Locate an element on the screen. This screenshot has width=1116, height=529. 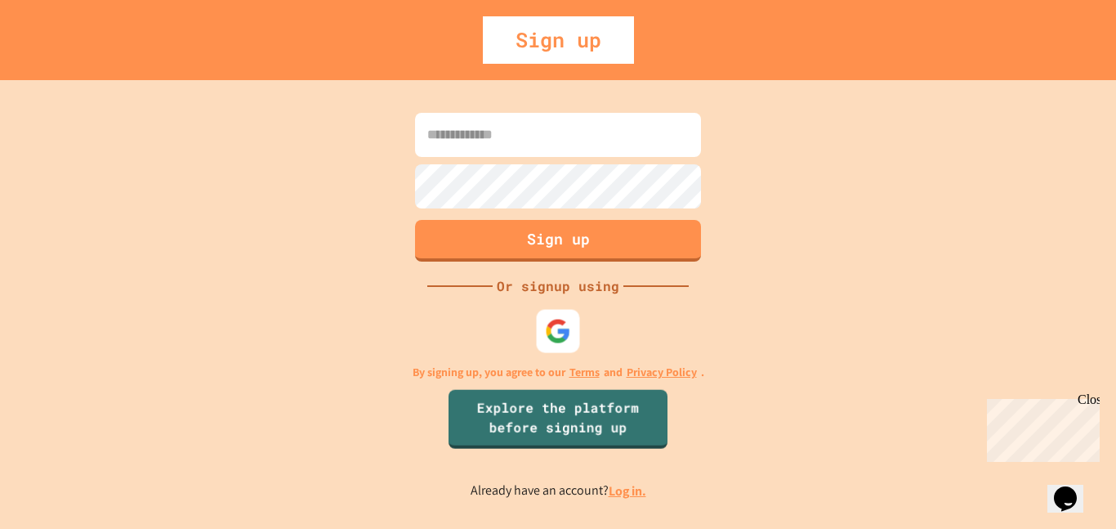
p: Already have an account? is located at coordinates (558, 490).